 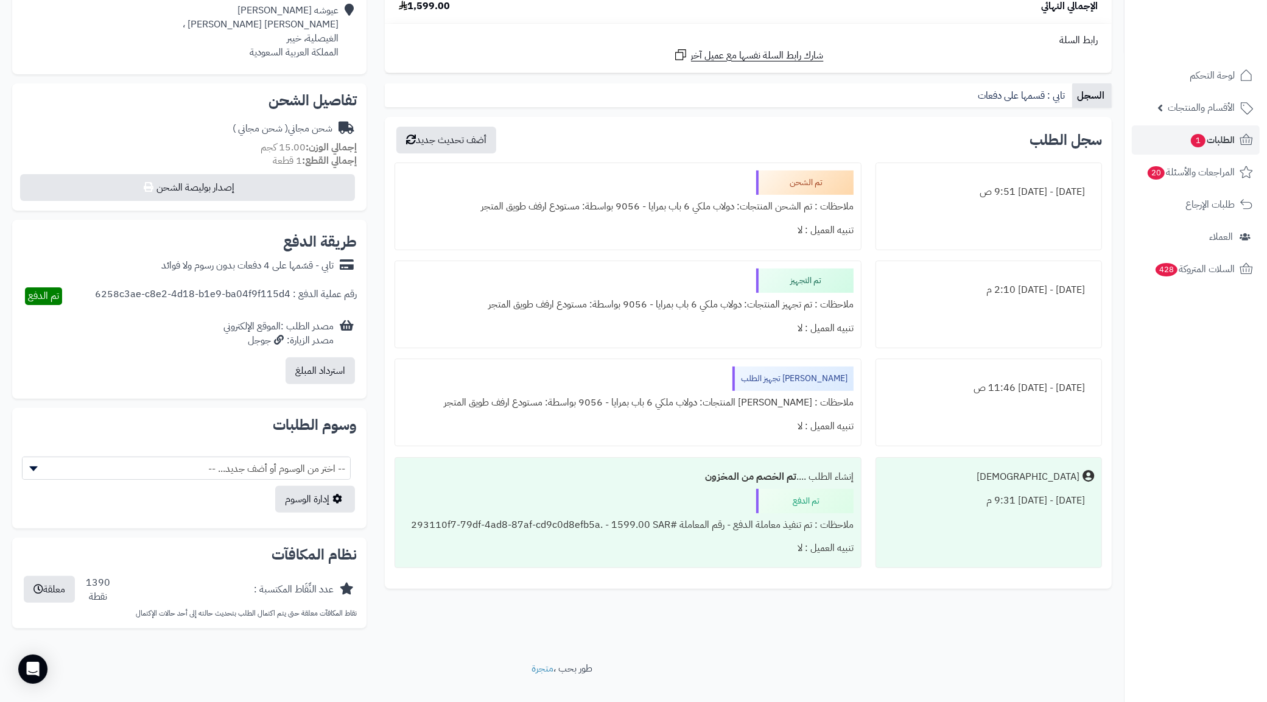 What do you see at coordinates (757, 55) in the screenshot?
I see `span: شارك رابط السلة نفسها مع عميل آخر` at bounding box center [757, 55].